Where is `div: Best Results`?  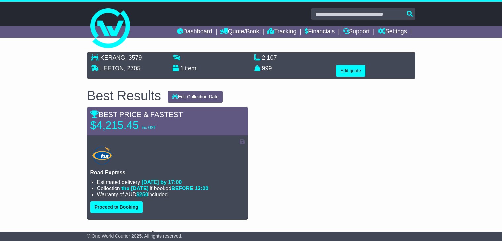 div: Best Results is located at coordinates (124, 96).